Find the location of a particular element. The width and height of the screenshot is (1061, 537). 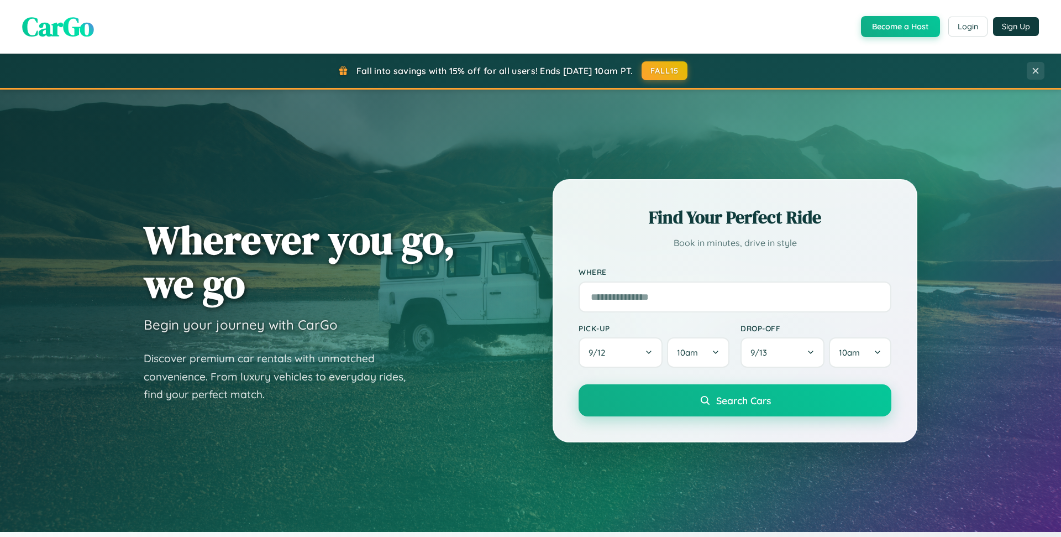

label: Drop-off is located at coordinates (816, 328).